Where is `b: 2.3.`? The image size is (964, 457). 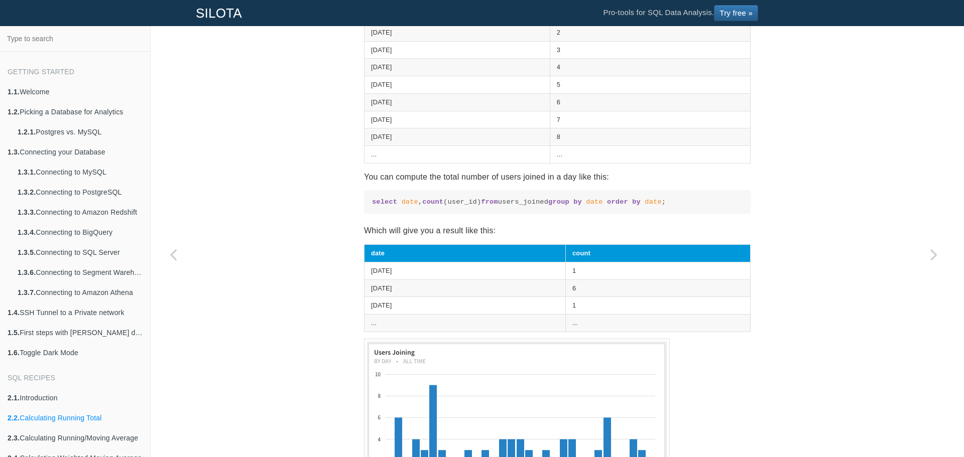 b: 2.3. is located at coordinates (14, 438).